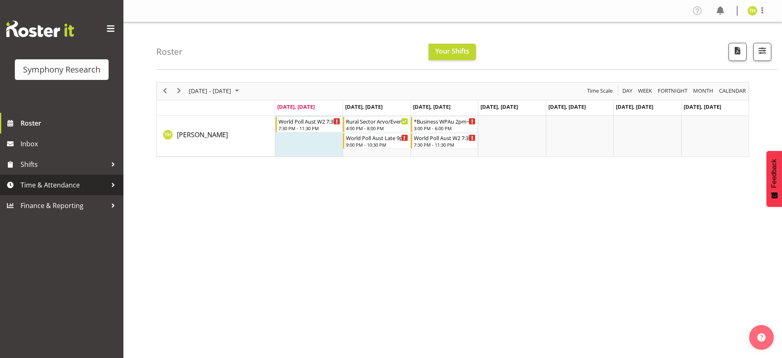 The height and width of the screenshot is (358, 782). Describe the element at coordinates (452, 51) in the screenshot. I see `span: Your Shifts` at that location.